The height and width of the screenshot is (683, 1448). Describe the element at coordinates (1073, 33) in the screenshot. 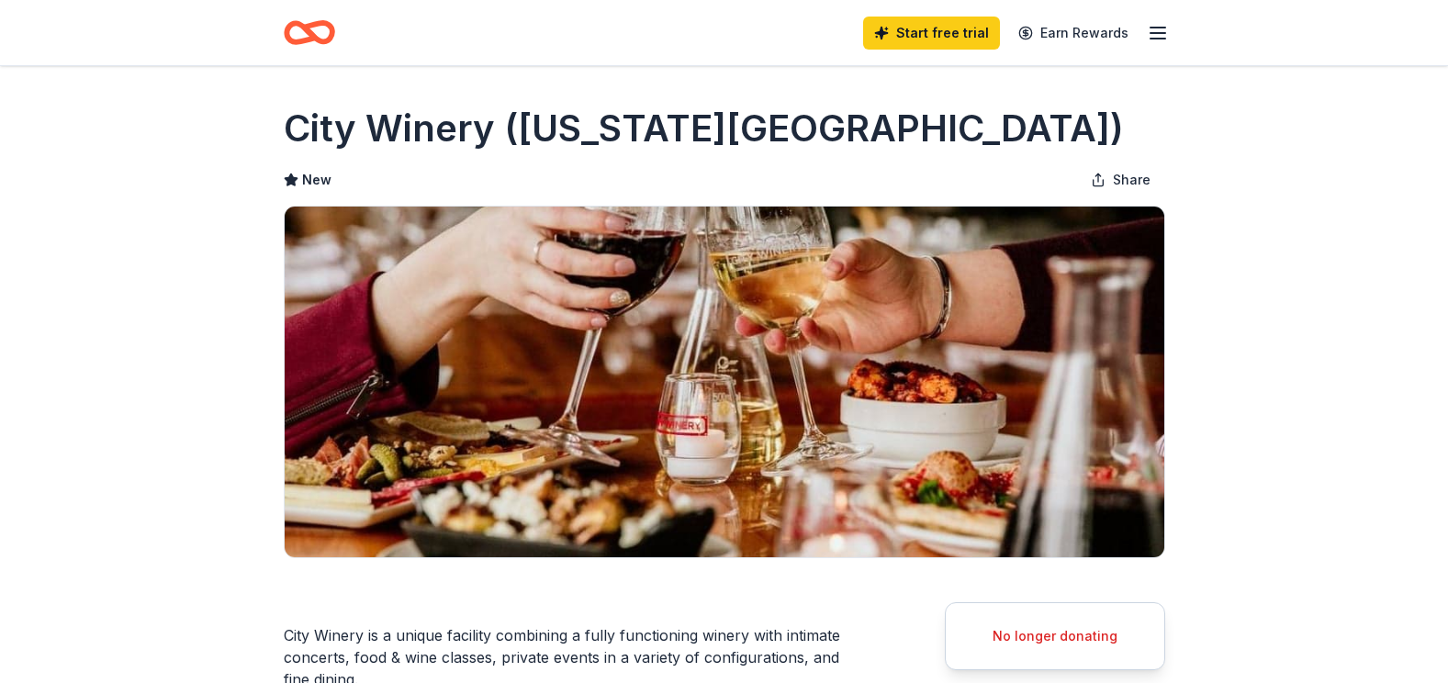

I see `a: Earn Rewards` at that location.